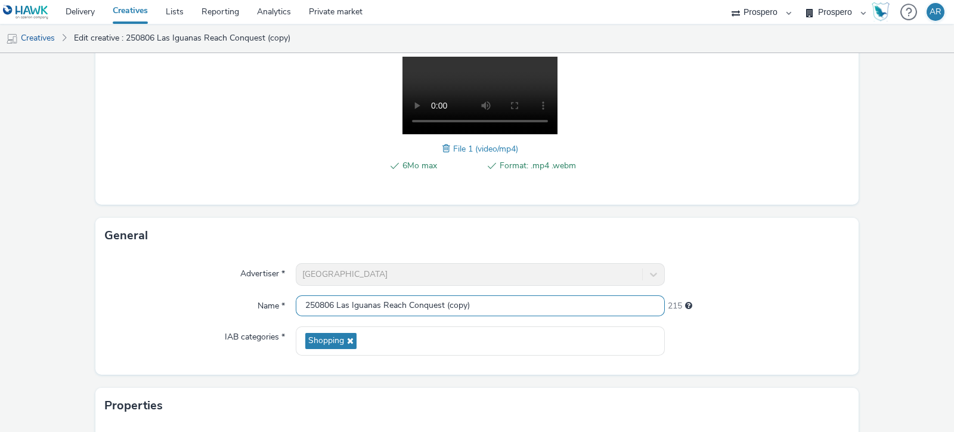  What do you see at coordinates (675, 306) in the screenshot?
I see `span: 215` at bounding box center [675, 306].